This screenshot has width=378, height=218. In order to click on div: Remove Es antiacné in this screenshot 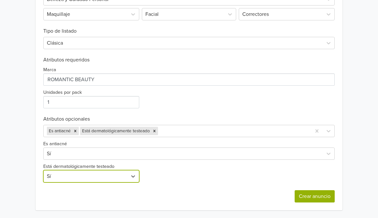, I will do `click(75, 131)`.